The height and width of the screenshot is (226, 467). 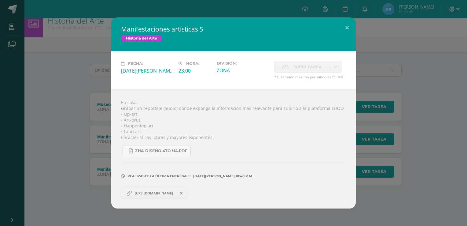 I want to click on div: En casa Grabar un reportaje (audio) donde exponga la información más relevante para subirlo a la ..., so click(x=234, y=149).